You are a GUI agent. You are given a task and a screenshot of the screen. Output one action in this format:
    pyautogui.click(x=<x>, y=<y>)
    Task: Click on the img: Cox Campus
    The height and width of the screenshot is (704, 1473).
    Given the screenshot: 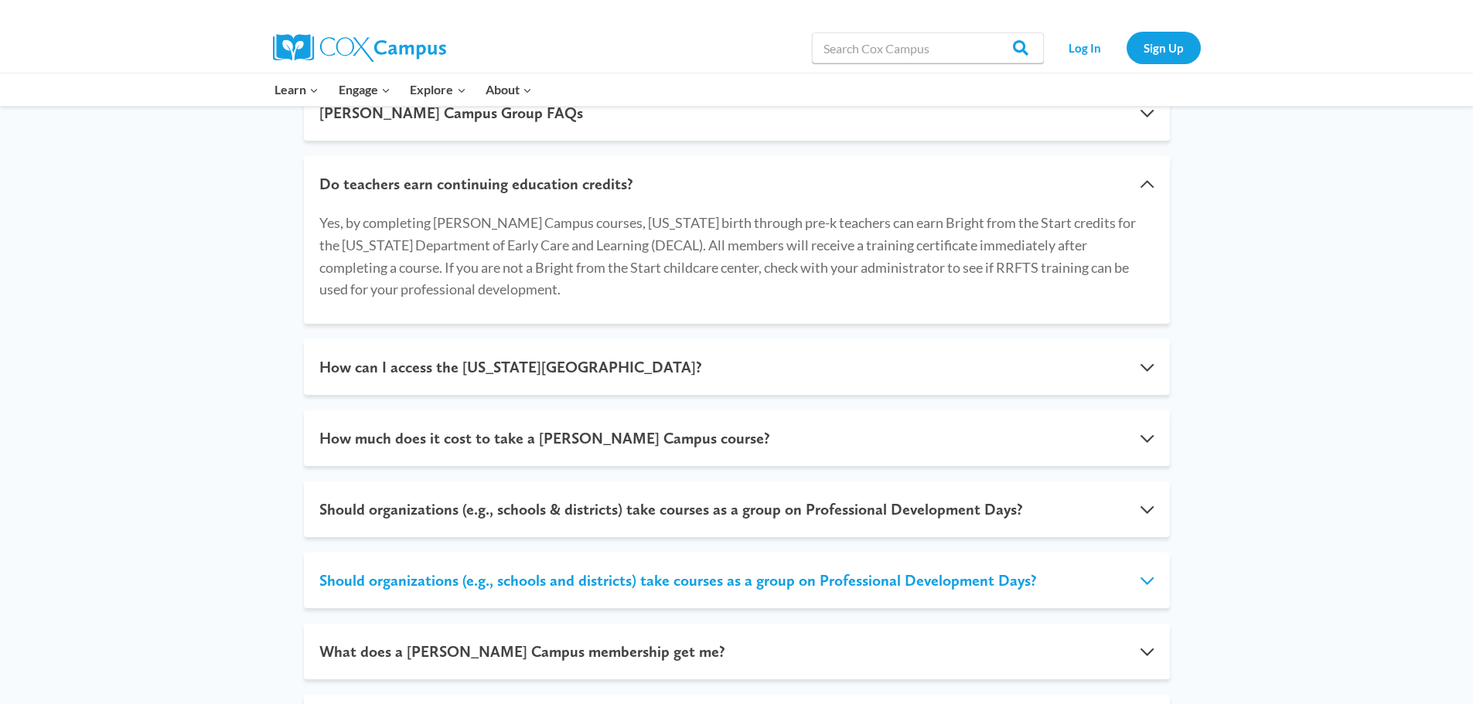 What is the action you would take?
    pyautogui.click(x=359, y=48)
    